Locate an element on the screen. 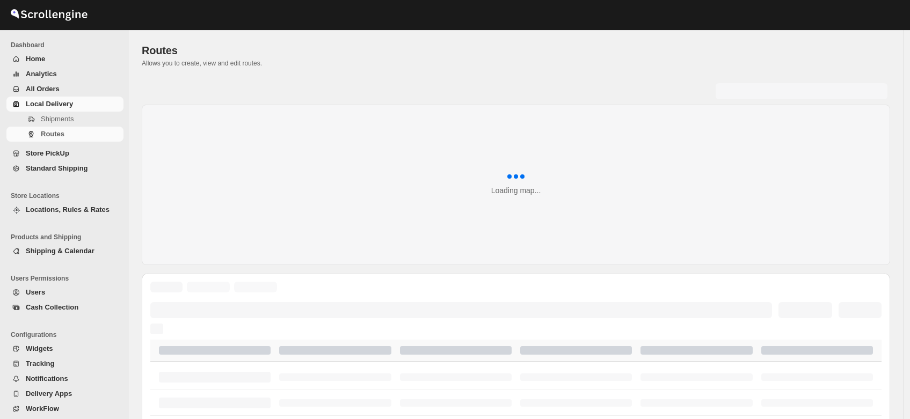  div: Loading map... is located at coordinates (516, 191).